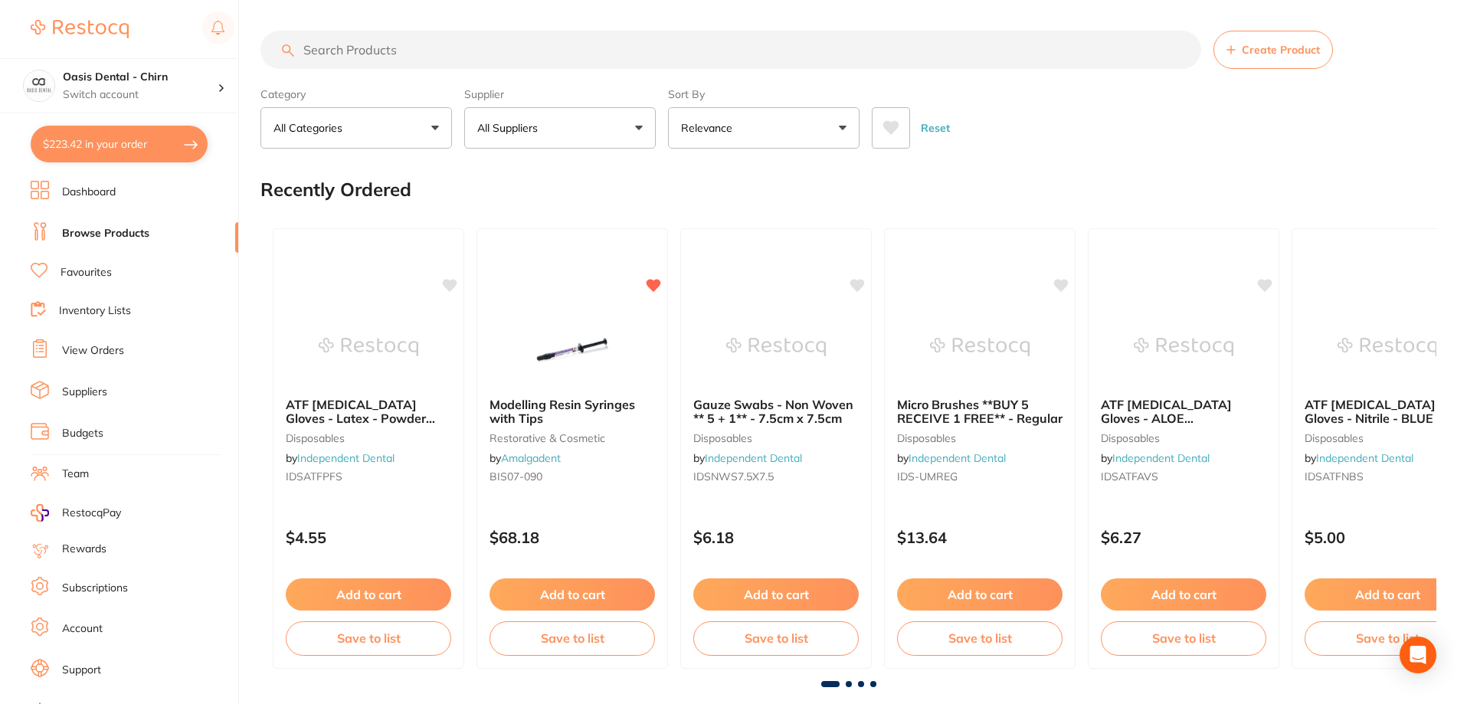 The width and height of the screenshot is (1467, 704). I want to click on button: All Suppliers, so click(560, 128).